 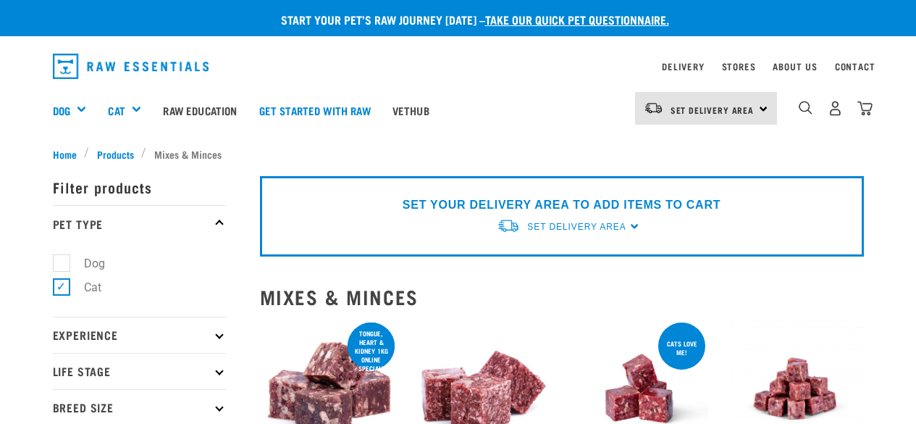 I want to click on span: Products, so click(x=115, y=154).